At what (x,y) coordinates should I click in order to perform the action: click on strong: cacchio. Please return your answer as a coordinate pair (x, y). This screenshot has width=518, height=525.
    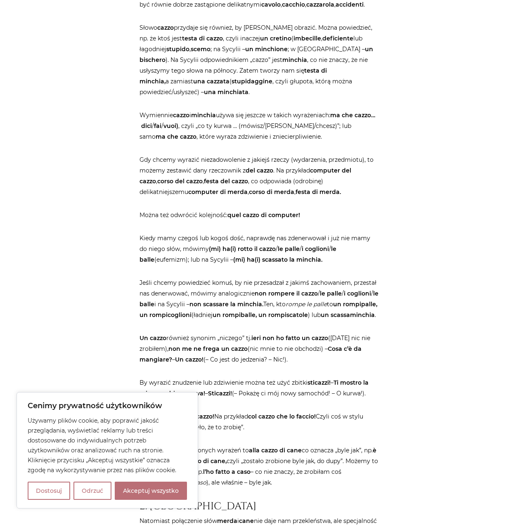
    Looking at the image, I should click on (293, 5).